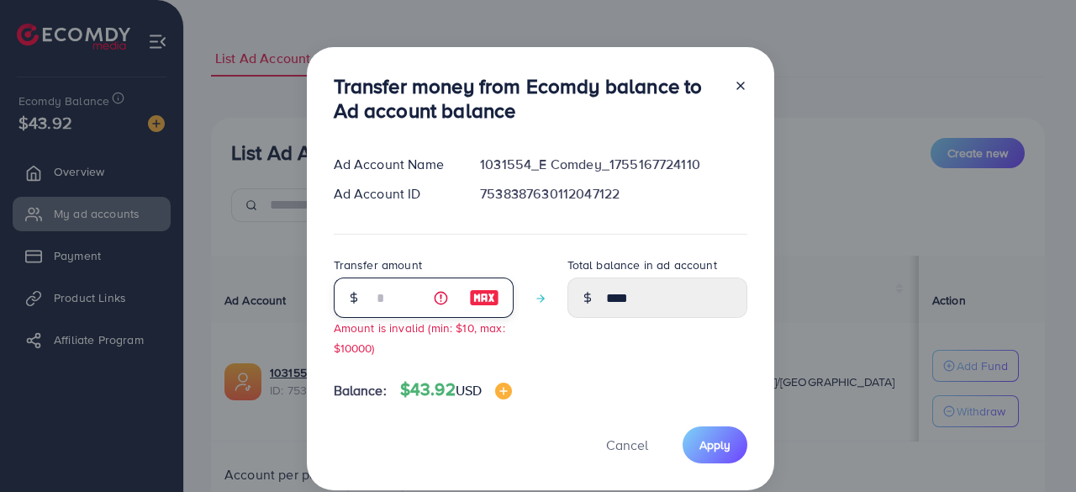 The width and height of the screenshot is (1076, 492). I want to click on h4: $43.92, so click(456, 389).